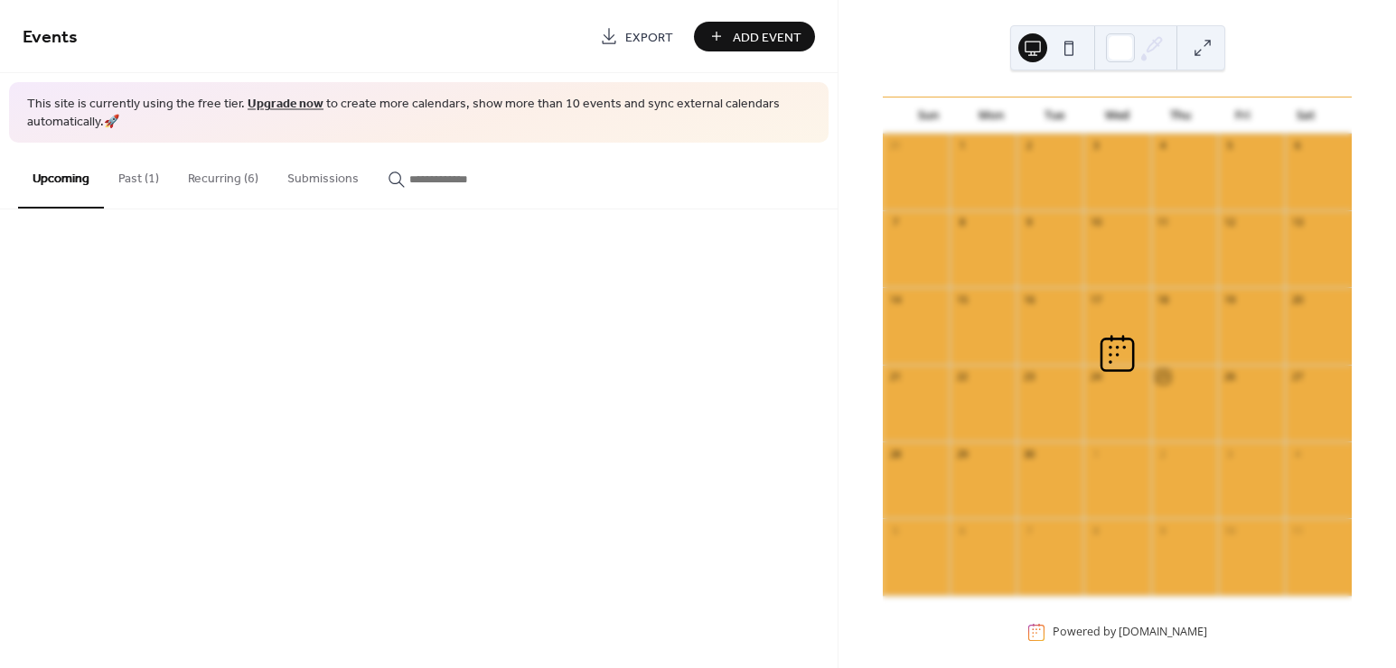  I want to click on a: Add Event, so click(754, 36).